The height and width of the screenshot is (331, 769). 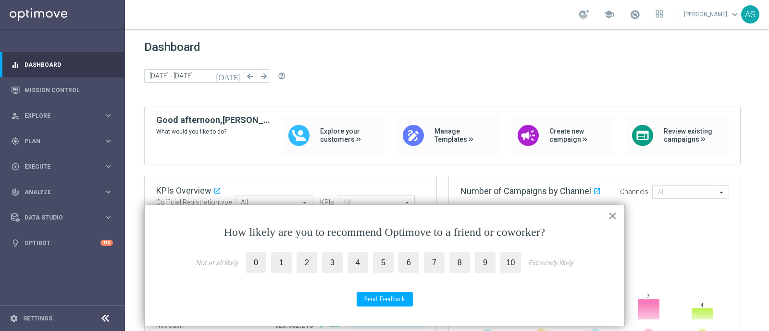 What do you see at coordinates (485, 262) in the screenshot?
I see `label: 9` at bounding box center [485, 262].